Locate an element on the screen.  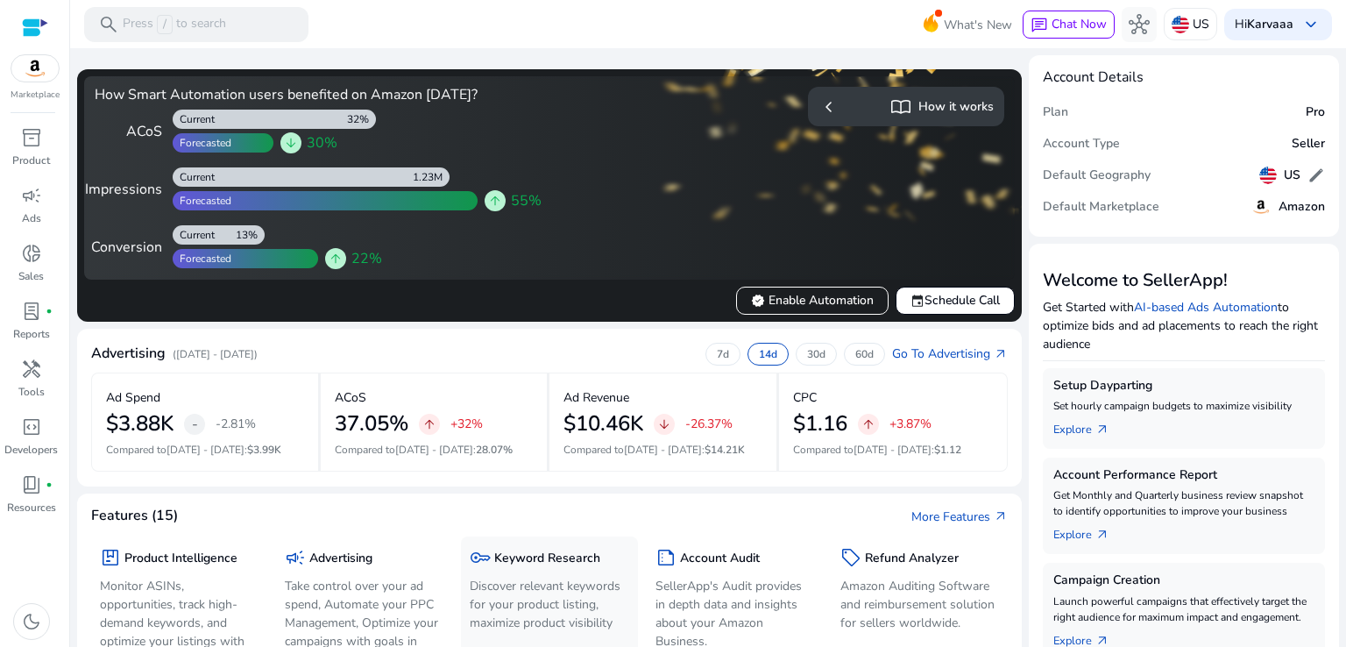
span: arrow_downward is located at coordinates (664, 424).